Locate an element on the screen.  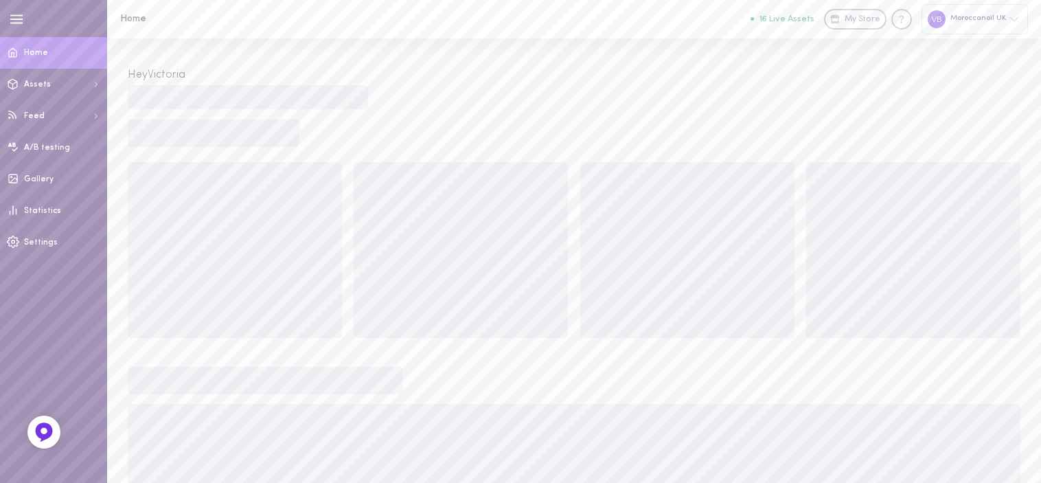
a: 16 Live Assets is located at coordinates (787, 19).